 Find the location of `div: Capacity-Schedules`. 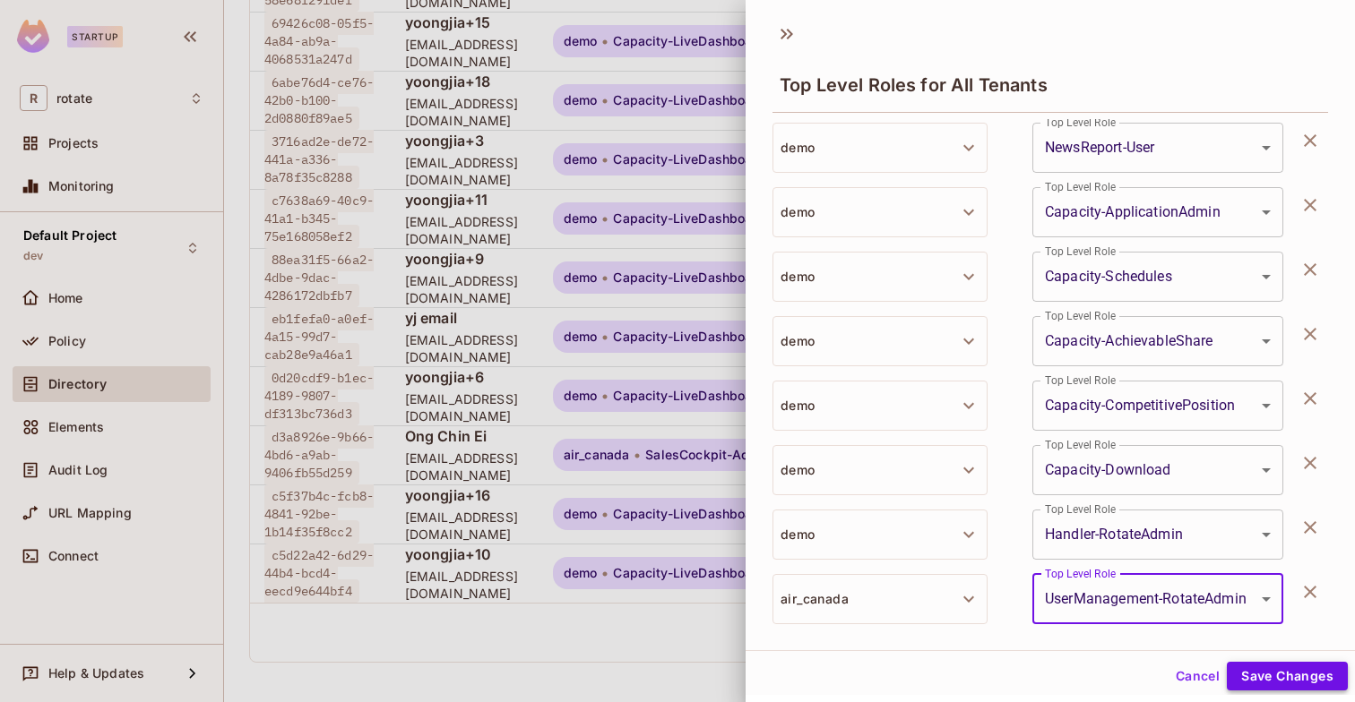

div: Capacity-Schedules is located at coordinates (1158, 277).